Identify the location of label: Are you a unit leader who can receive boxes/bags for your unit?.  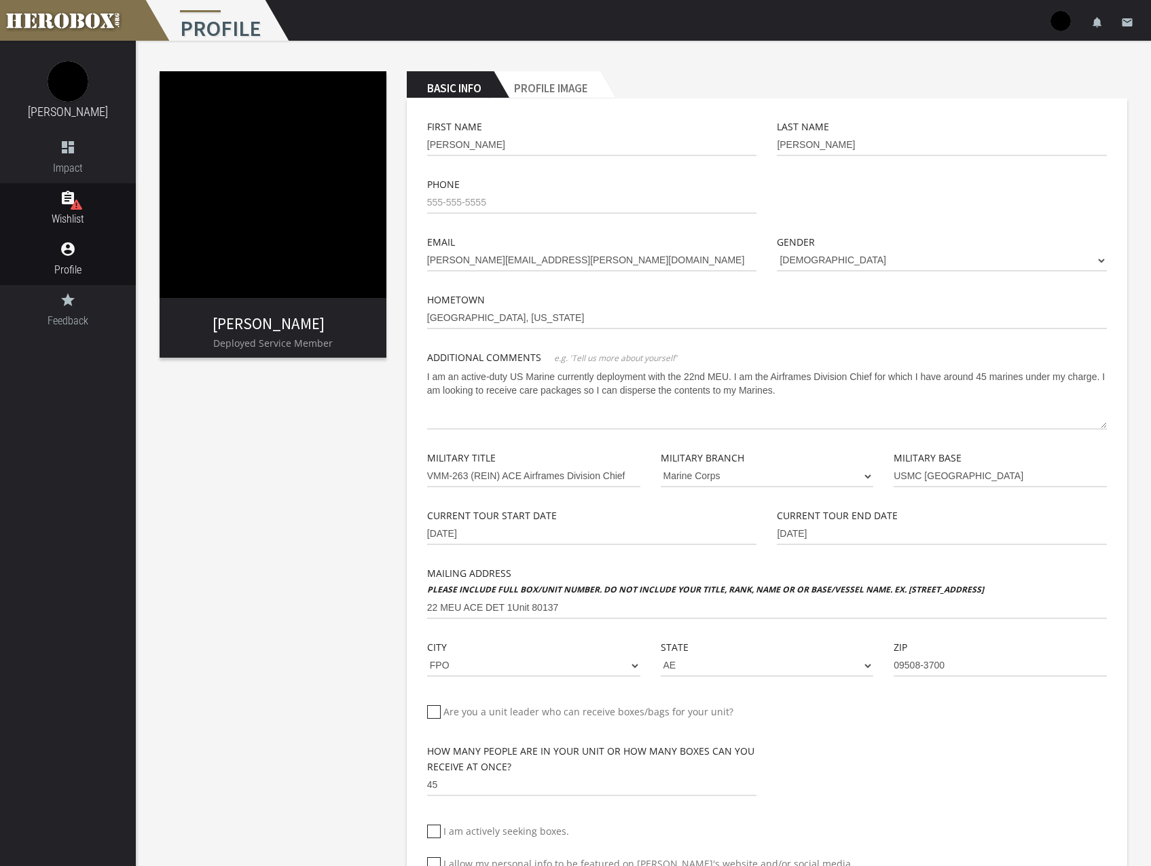
(580, 711).